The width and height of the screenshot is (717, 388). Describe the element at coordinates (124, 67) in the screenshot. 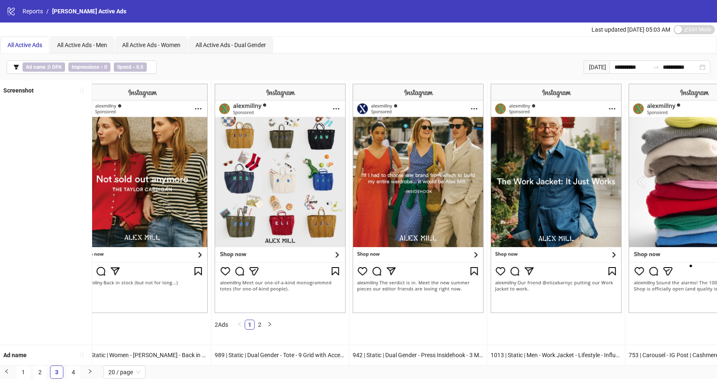

I see `b: Spend` at that location.